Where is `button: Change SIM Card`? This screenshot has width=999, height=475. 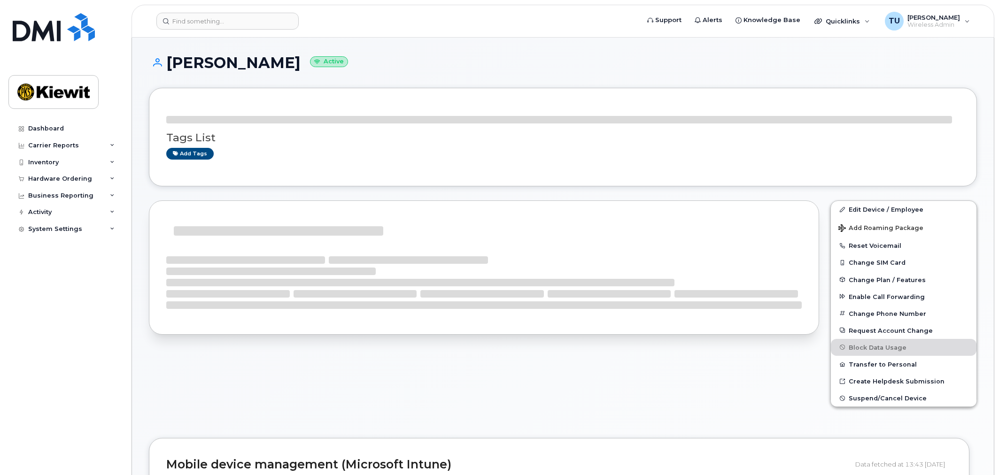
button: Change SIM Card is located at coordinates (904, 263).